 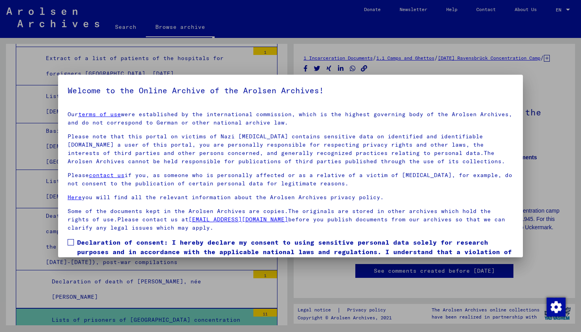 I want to click on h5: Welcome to the Online Archive of the Arolsen Archives!, so click(x=290, y=90).